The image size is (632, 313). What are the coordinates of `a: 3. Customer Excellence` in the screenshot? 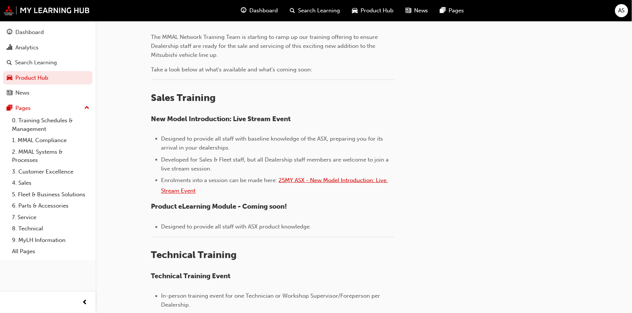 It's located at (51, 172).